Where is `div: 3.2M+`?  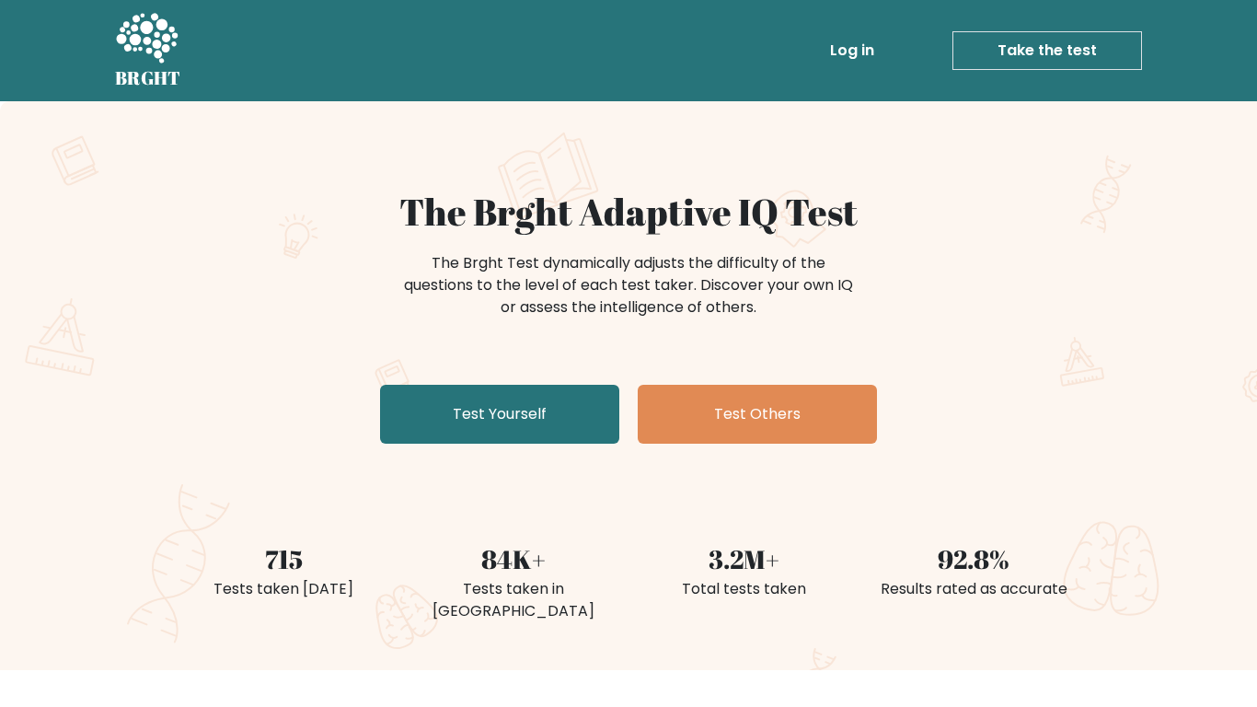
div: 3.2M+ is located at coordinates (743, 558).